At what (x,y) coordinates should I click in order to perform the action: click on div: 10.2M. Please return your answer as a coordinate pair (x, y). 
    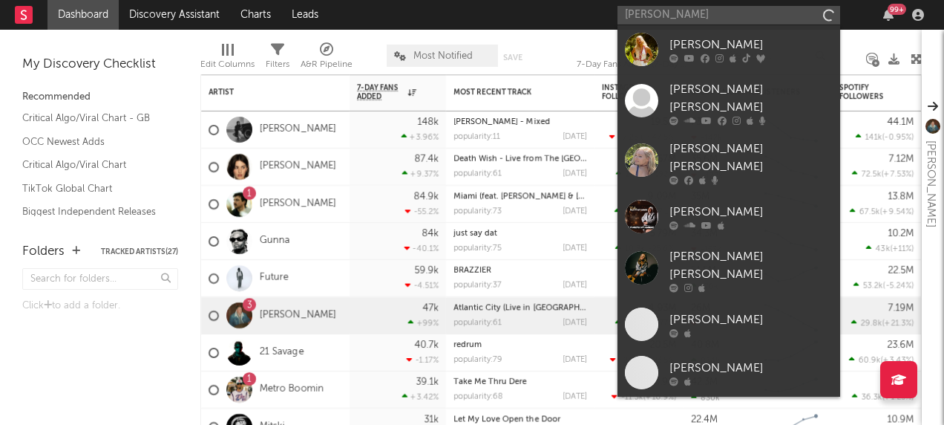
    Looking at the image, I should click on (900, 233).